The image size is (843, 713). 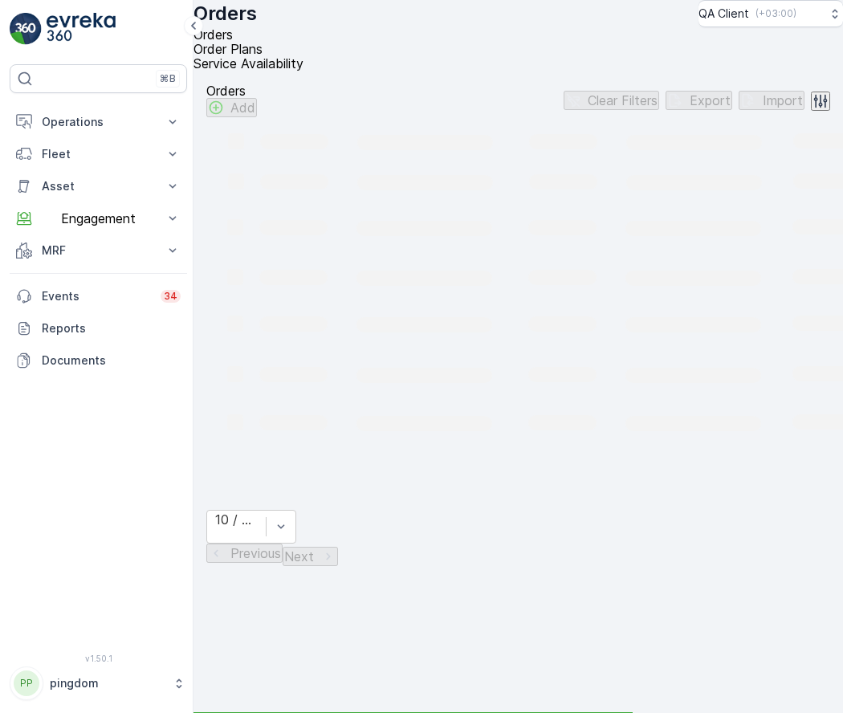 I want to click on p: Export, so click(x=710, y=100).